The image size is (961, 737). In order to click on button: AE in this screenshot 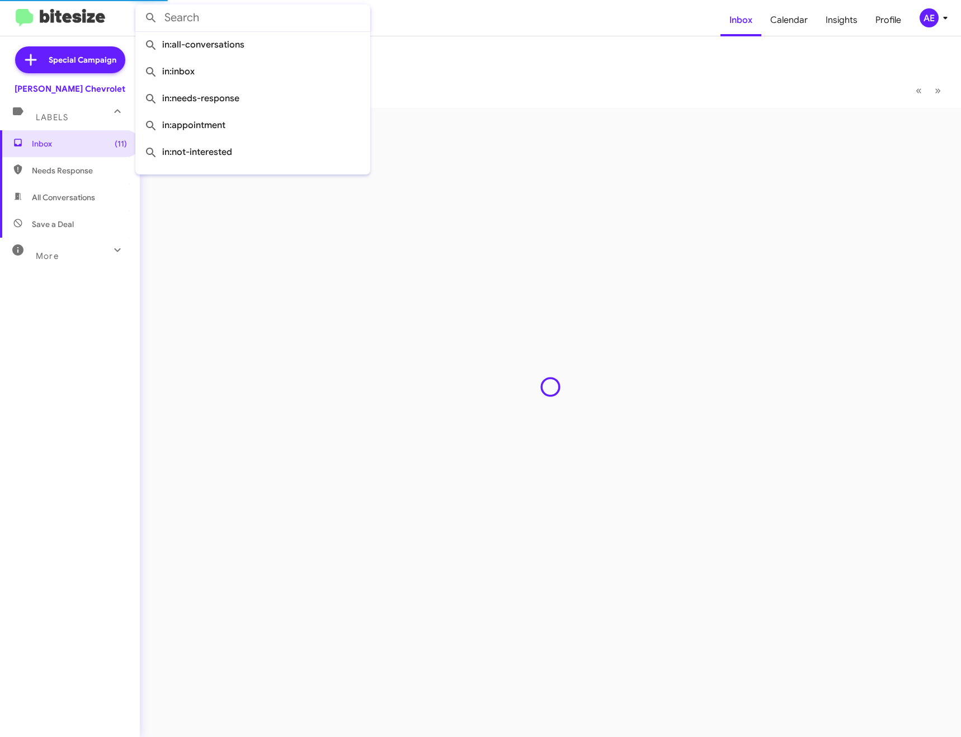, I will do `click(929, 18)`.